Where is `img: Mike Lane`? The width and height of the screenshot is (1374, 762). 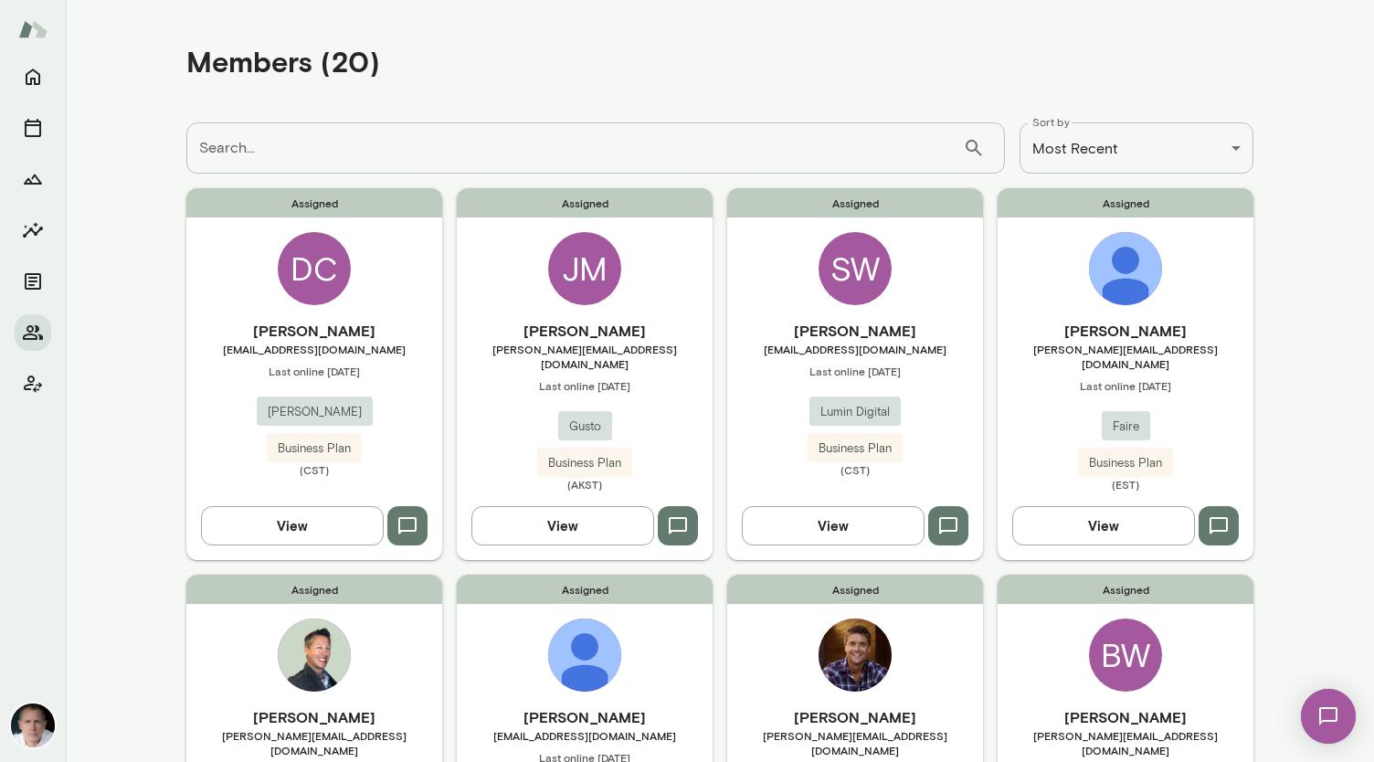 img: Mike Lane is located at coordinates (33, 725).